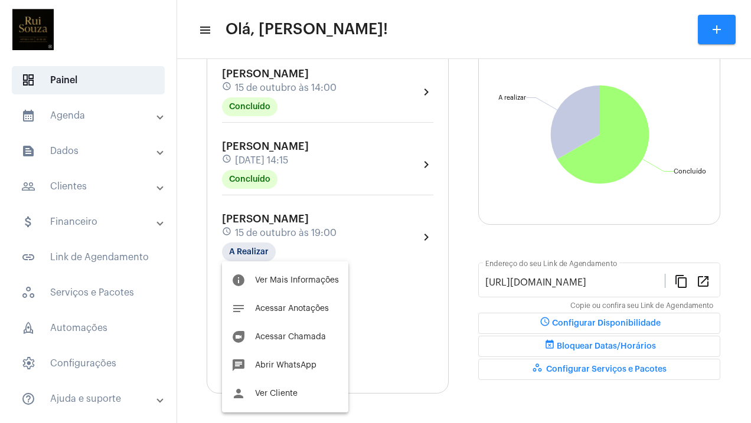 Image resolution: width=751 pixels, height=423 pixels. I want to click on mat-icon: notes, so click(238, 309).